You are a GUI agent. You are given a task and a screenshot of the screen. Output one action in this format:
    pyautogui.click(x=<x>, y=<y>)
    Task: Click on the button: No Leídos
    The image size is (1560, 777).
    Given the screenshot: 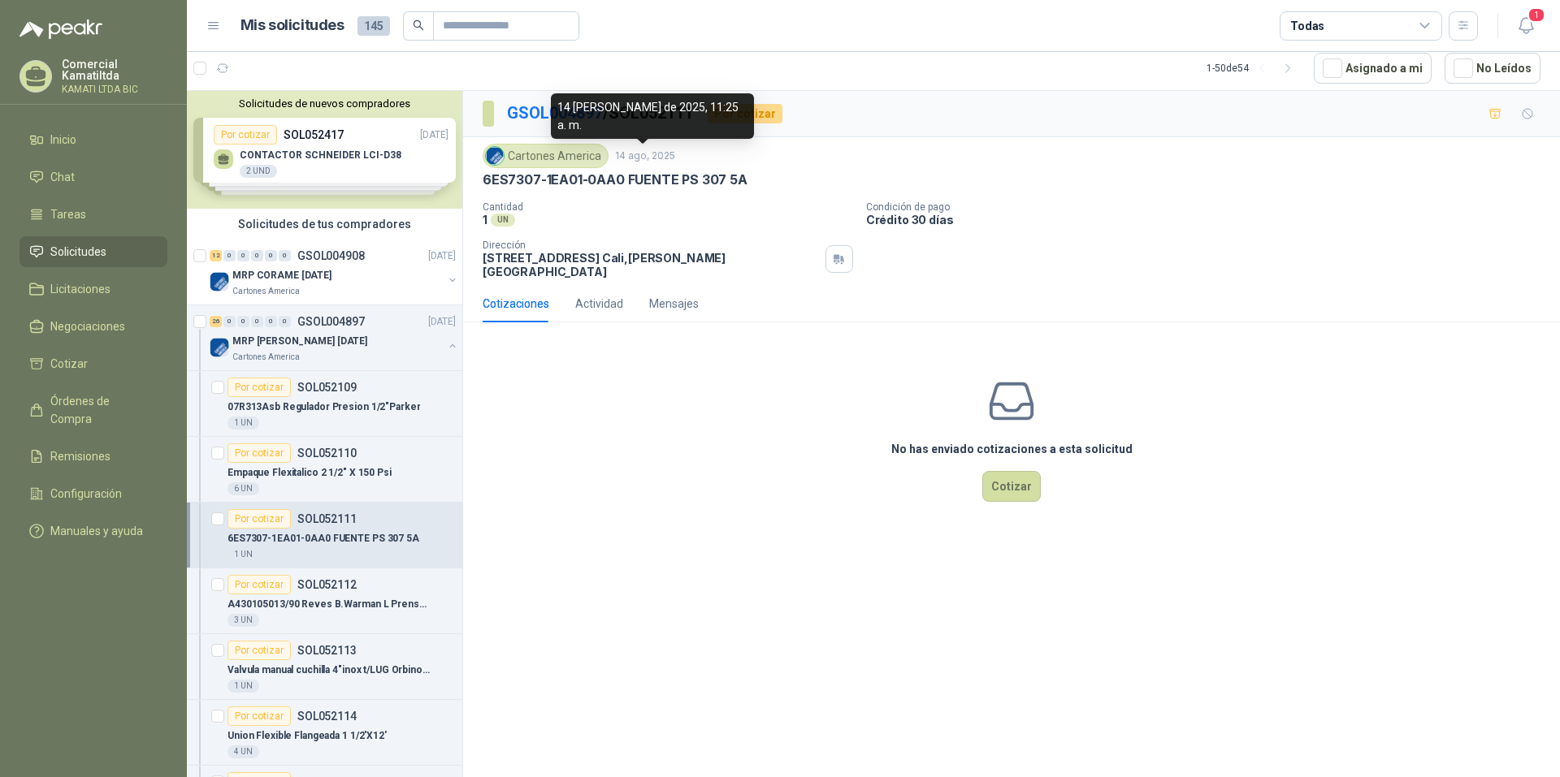 What is the action you would take?
    pyautogui.click(x=1492, y=68)
    